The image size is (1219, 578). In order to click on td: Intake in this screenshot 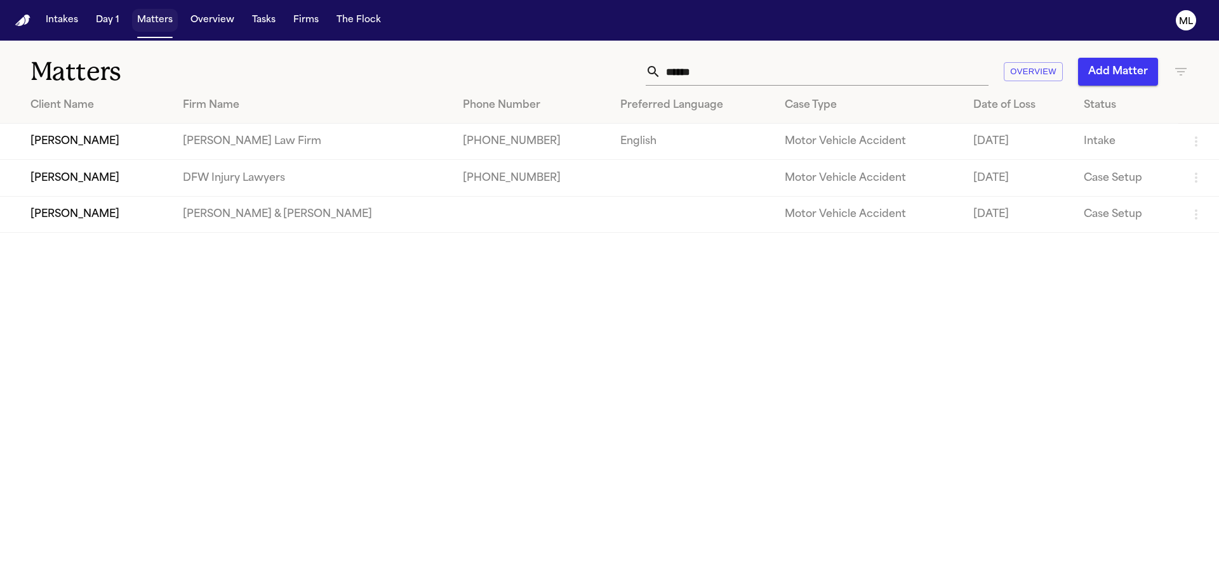, I will do `click(1126, 142)`.